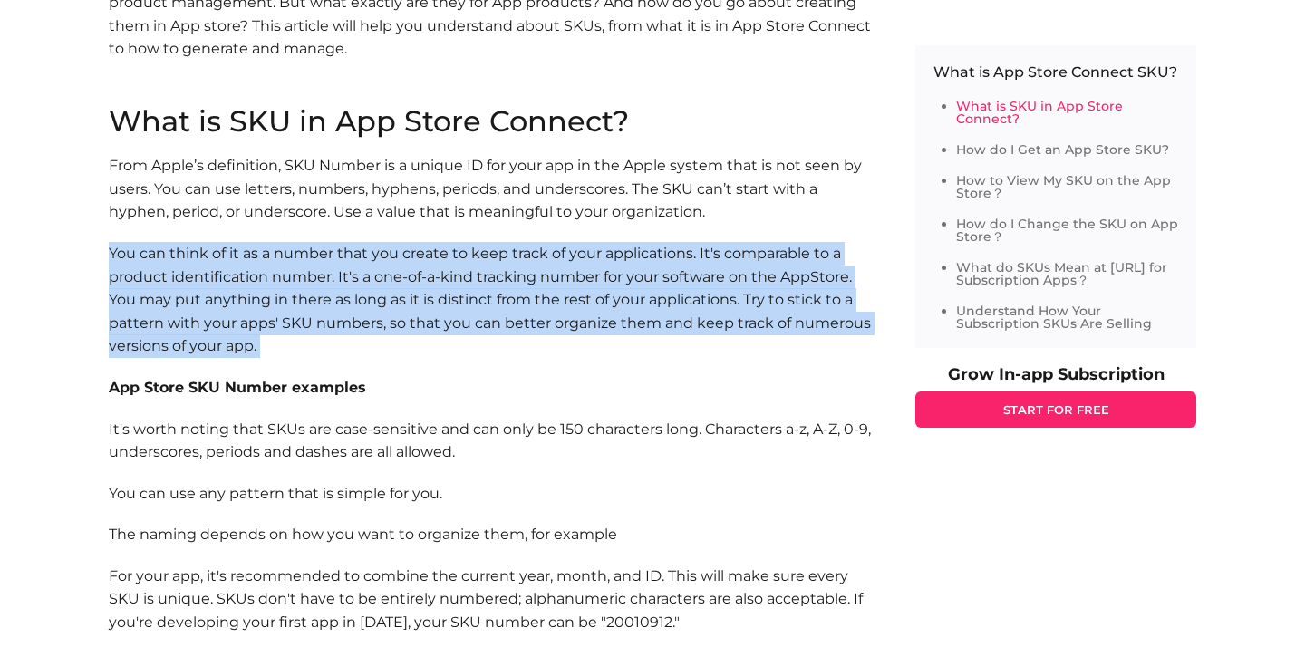  Describe the element at coordinates (494, 494) in the screenshot. I see `p: You can use any pattern that is simple for you.` at that location.